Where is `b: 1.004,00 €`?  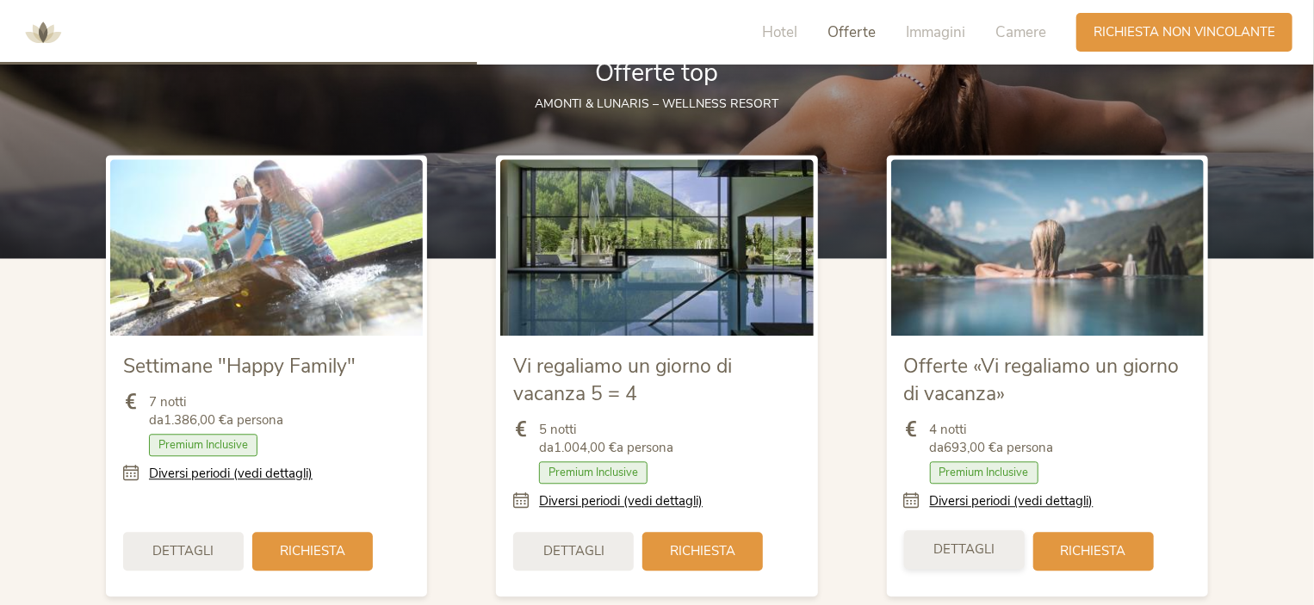 b: 1.004,00 € is located at coordinates (585, 448).